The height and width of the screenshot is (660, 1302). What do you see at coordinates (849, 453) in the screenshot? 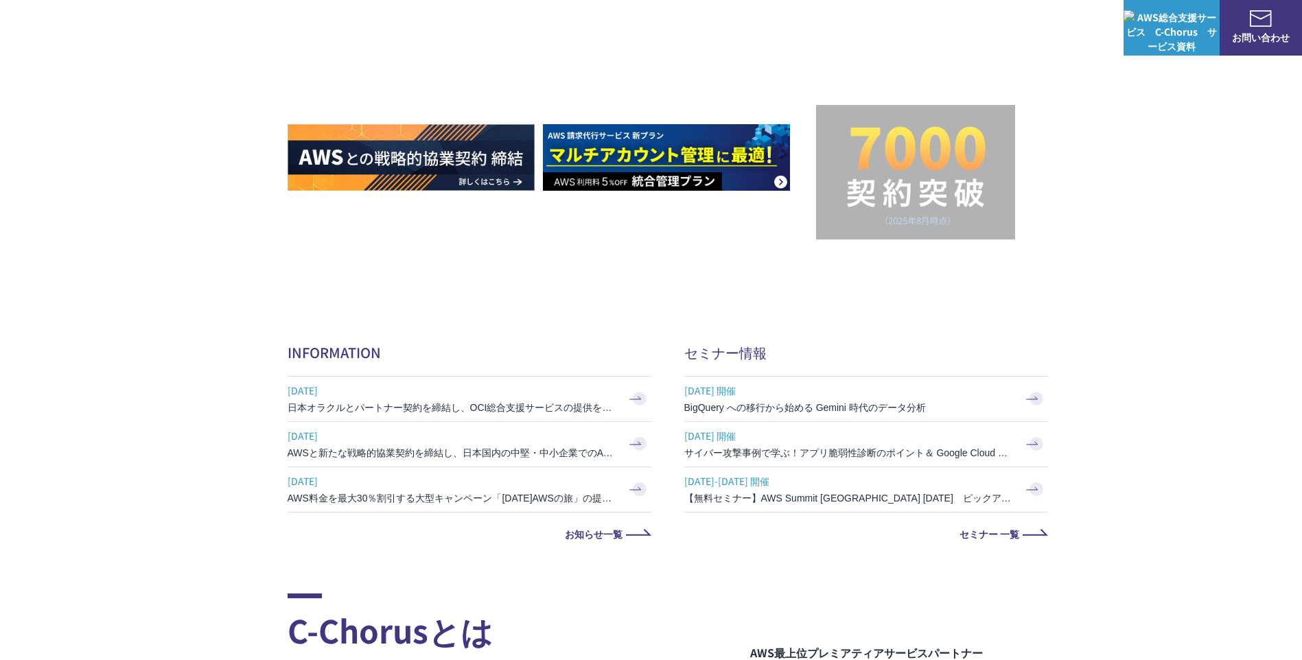
I see `h3: サイバー攻撃事例で学ぶ！アプリ脆弱性診断のポイント＆ Google Cloud セキュリティ対策` at bounding box center [849, 453].